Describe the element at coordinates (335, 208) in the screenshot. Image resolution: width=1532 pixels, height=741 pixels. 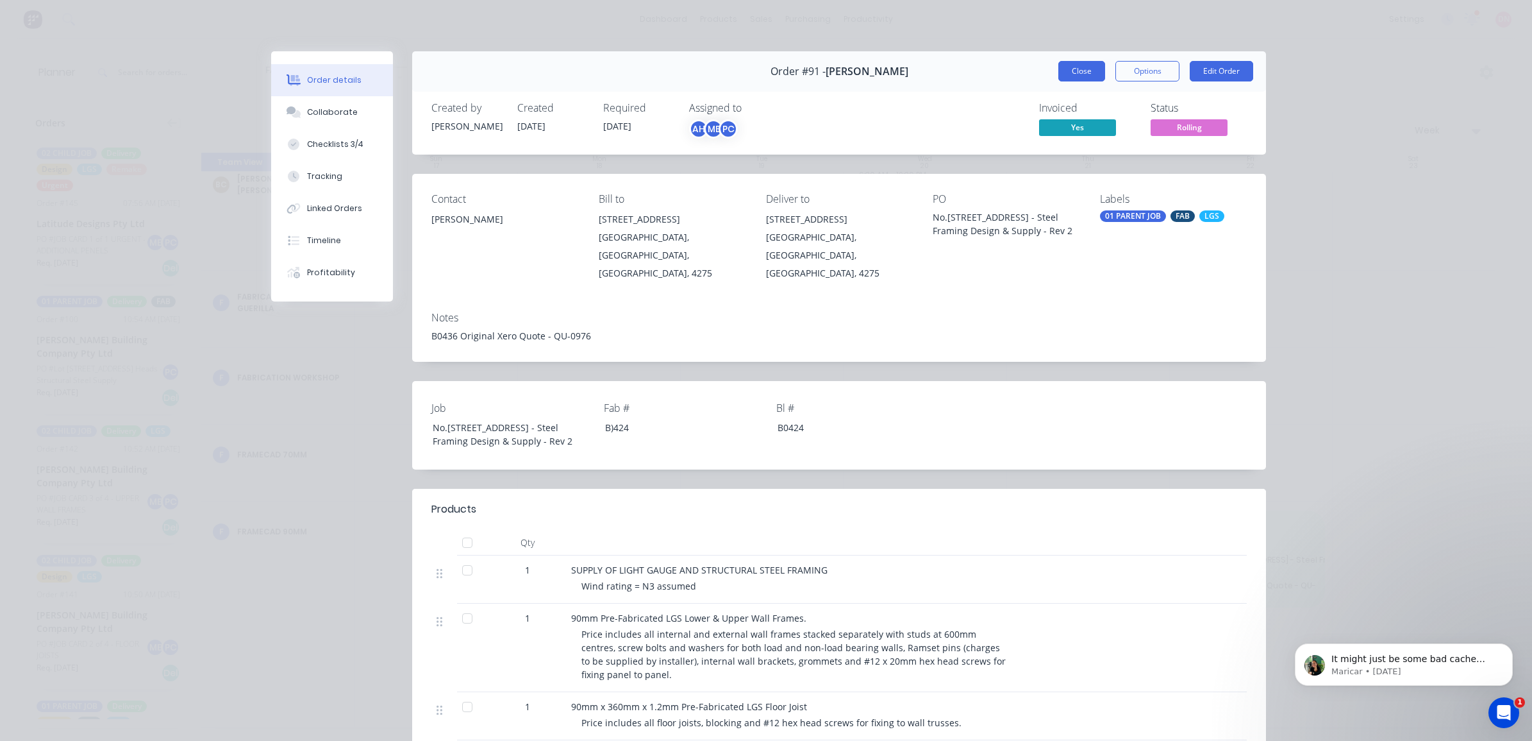
I see `div: Linked Orders` at that location.